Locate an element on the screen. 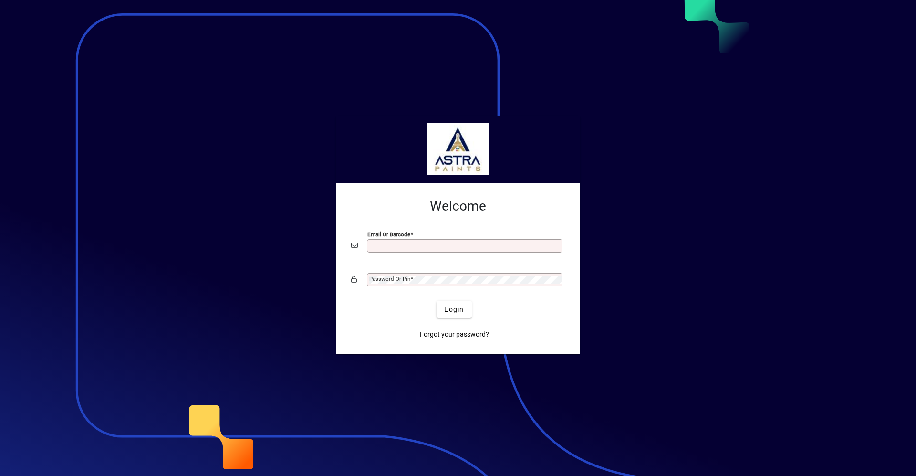 The width and height of the screenshot is (916, 476). span: Forgot your password? is located at coordinates (454, 334).